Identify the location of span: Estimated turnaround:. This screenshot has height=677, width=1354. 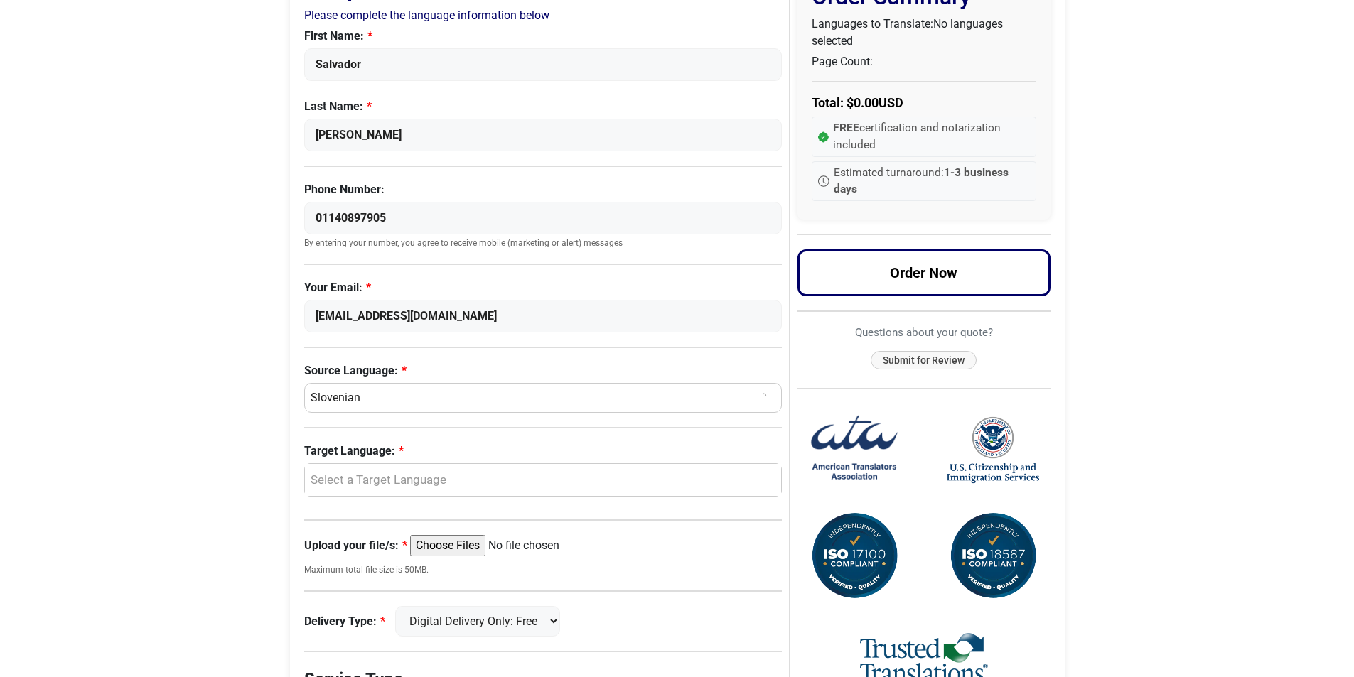
(932, 181).